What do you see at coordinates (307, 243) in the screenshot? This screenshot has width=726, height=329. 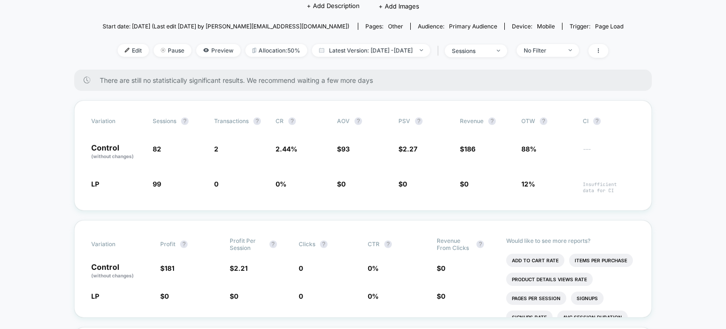 I see `span: Clicks` at bounding box center [307, 243].